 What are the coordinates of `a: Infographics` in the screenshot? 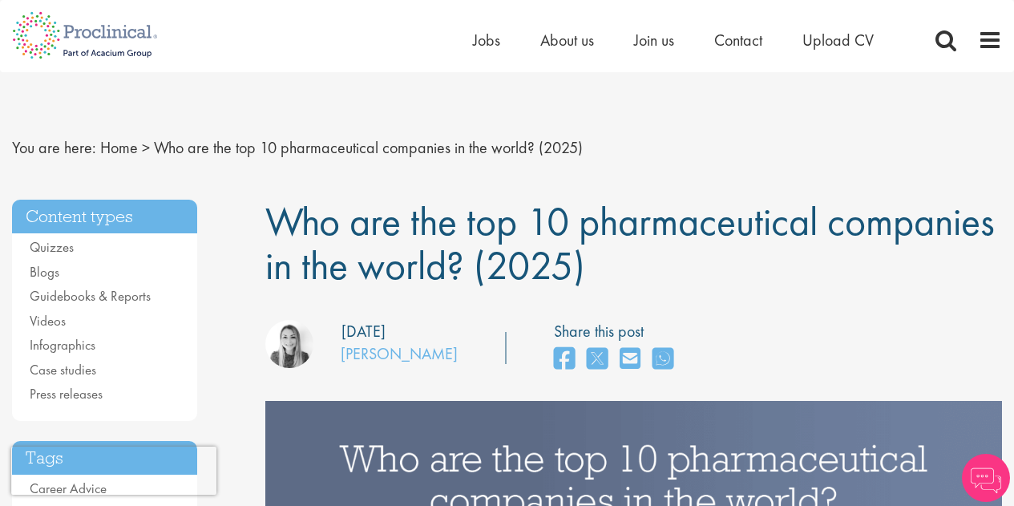 It's located at (63, 345).